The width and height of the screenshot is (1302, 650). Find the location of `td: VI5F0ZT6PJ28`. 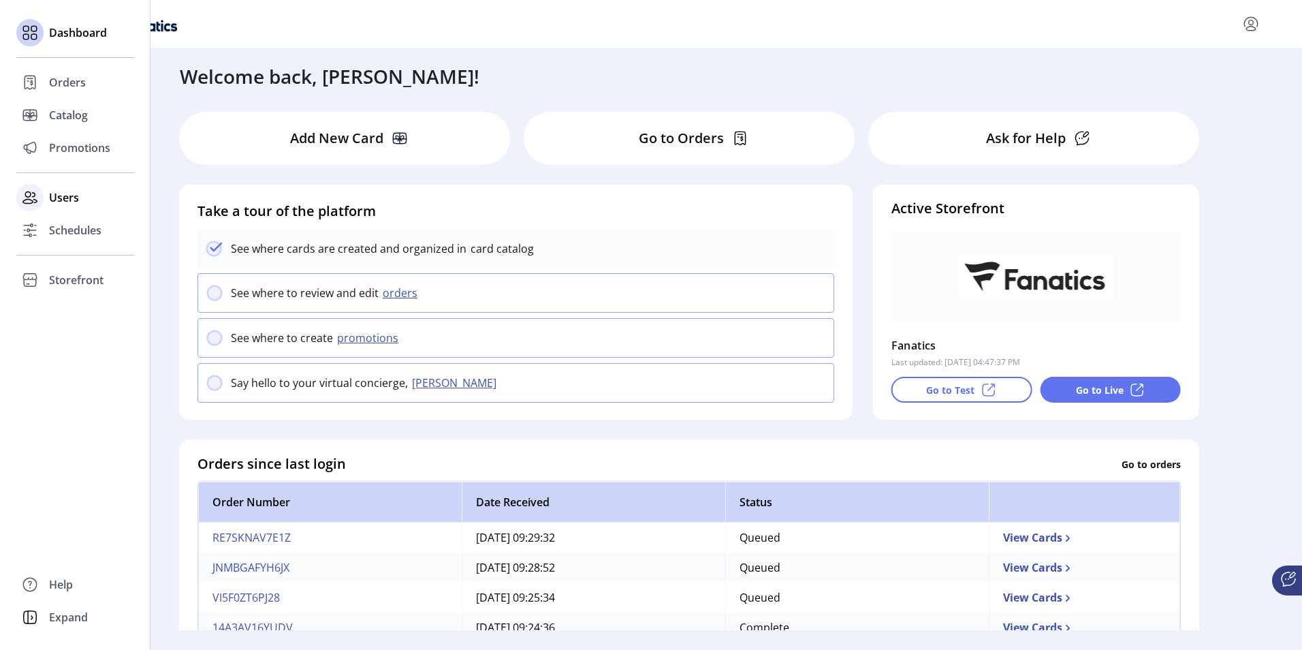

td: VI5F0ZT6PJ28 is located at coordinates (330, 597).